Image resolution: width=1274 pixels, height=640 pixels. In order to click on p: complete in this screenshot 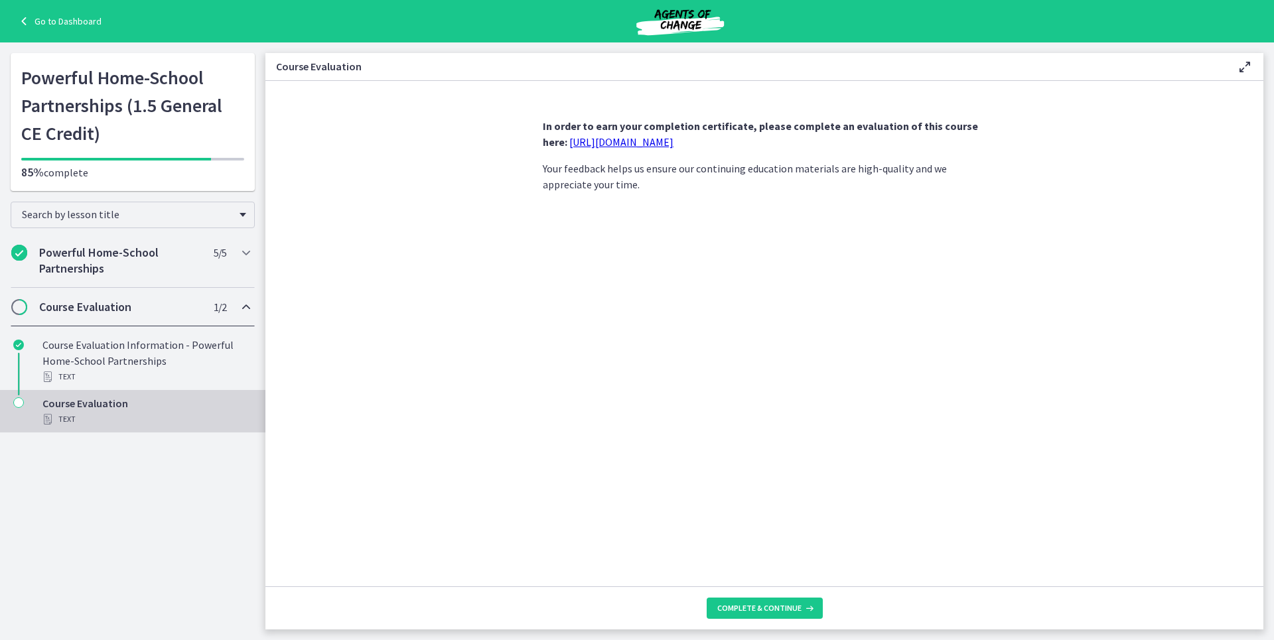, I will do `click(133, 173)`.